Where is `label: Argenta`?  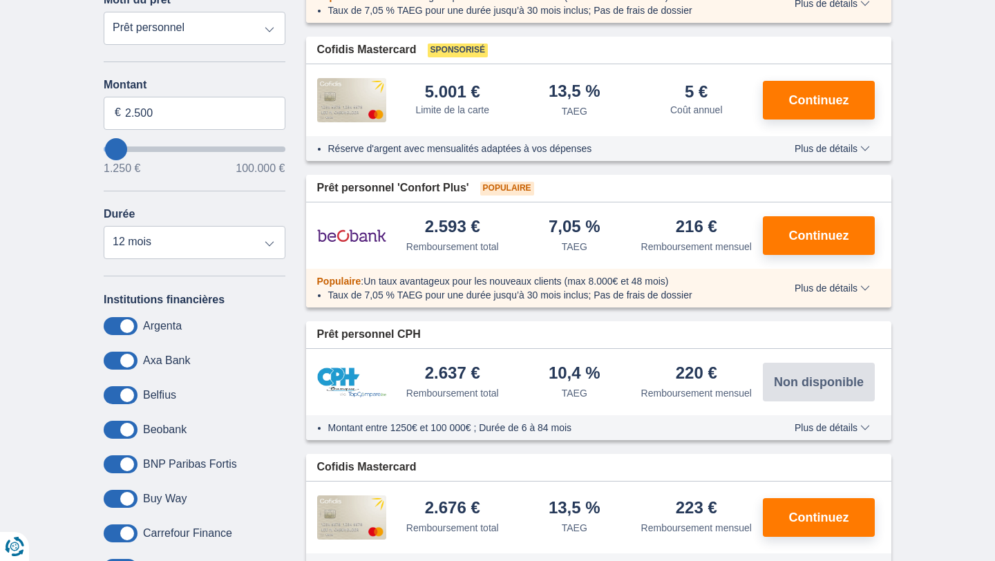
label: Argenta is located at coordinates (162, 326).